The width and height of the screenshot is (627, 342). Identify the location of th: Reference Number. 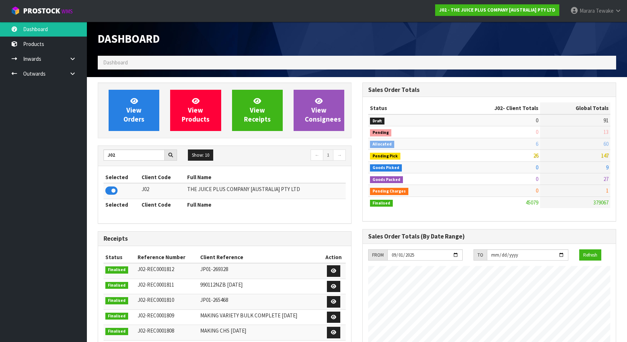
(167, 257).